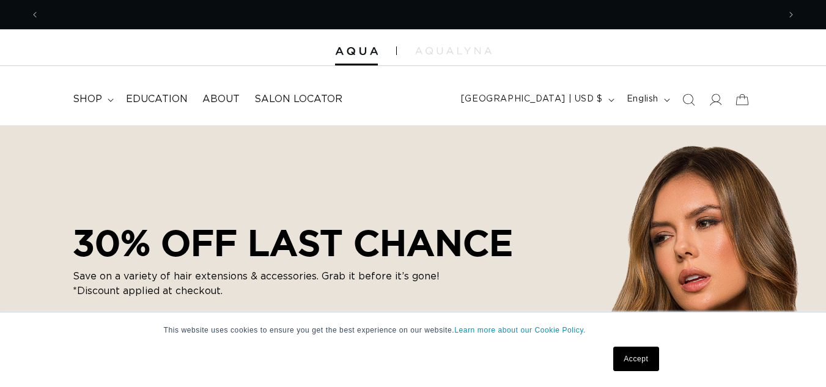  I want to click on a: Learn more about our Cookie Policy., so click(520, 330).